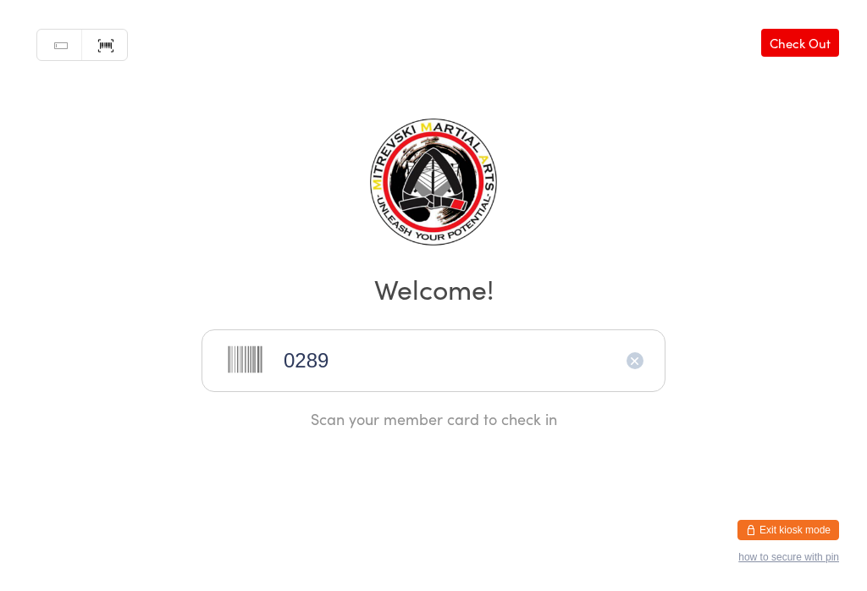 The image size is (867, 591). I want to click on div: Scan your member card to check in, so click(434, 418).